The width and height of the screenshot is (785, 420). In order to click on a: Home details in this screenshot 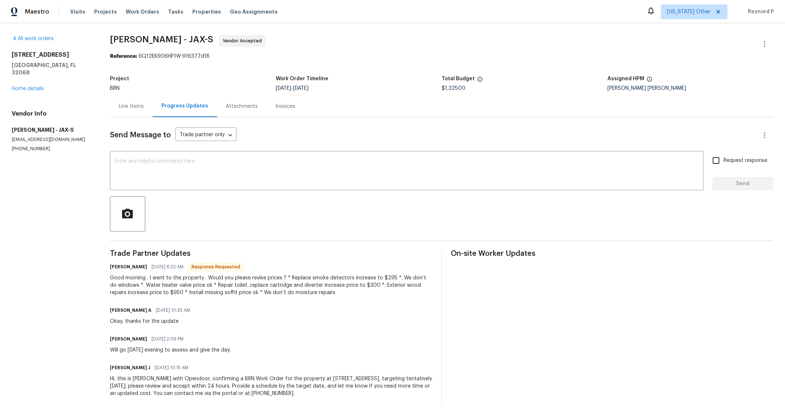, I will do `click(28, 89)`.